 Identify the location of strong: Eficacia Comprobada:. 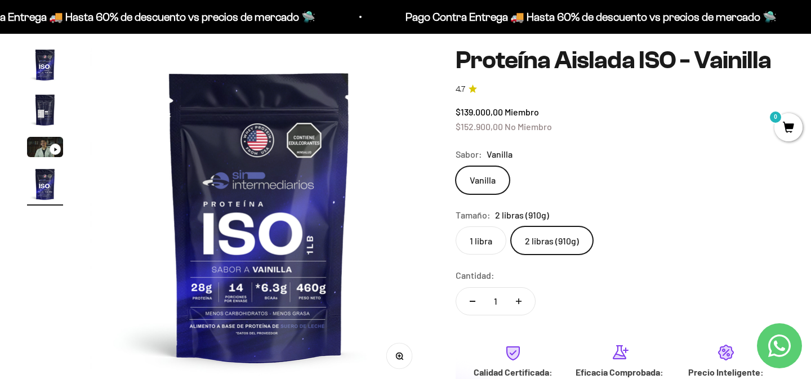
(620, 372).